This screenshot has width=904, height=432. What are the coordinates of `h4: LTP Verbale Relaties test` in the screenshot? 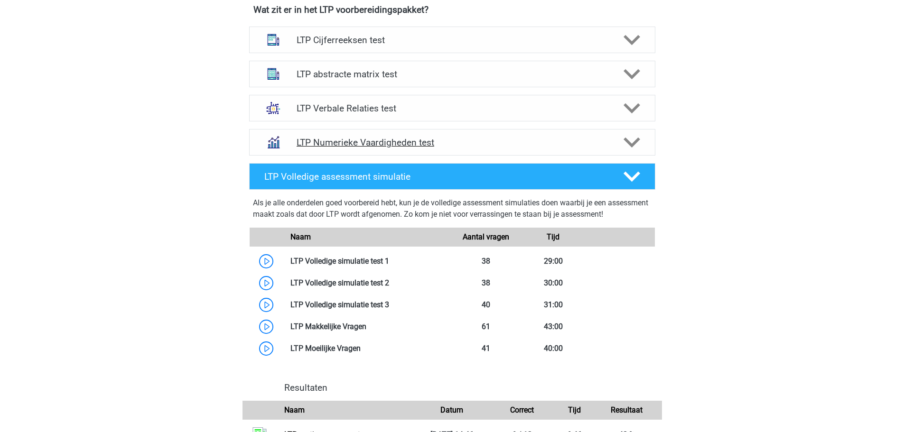 It's located at (452, 108).